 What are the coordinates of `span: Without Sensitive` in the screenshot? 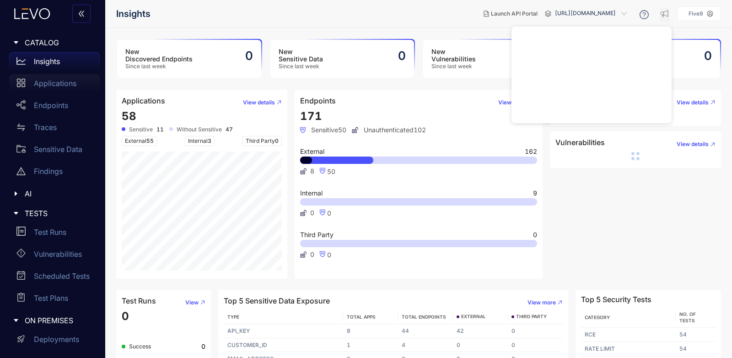 It's located at (199, 129).